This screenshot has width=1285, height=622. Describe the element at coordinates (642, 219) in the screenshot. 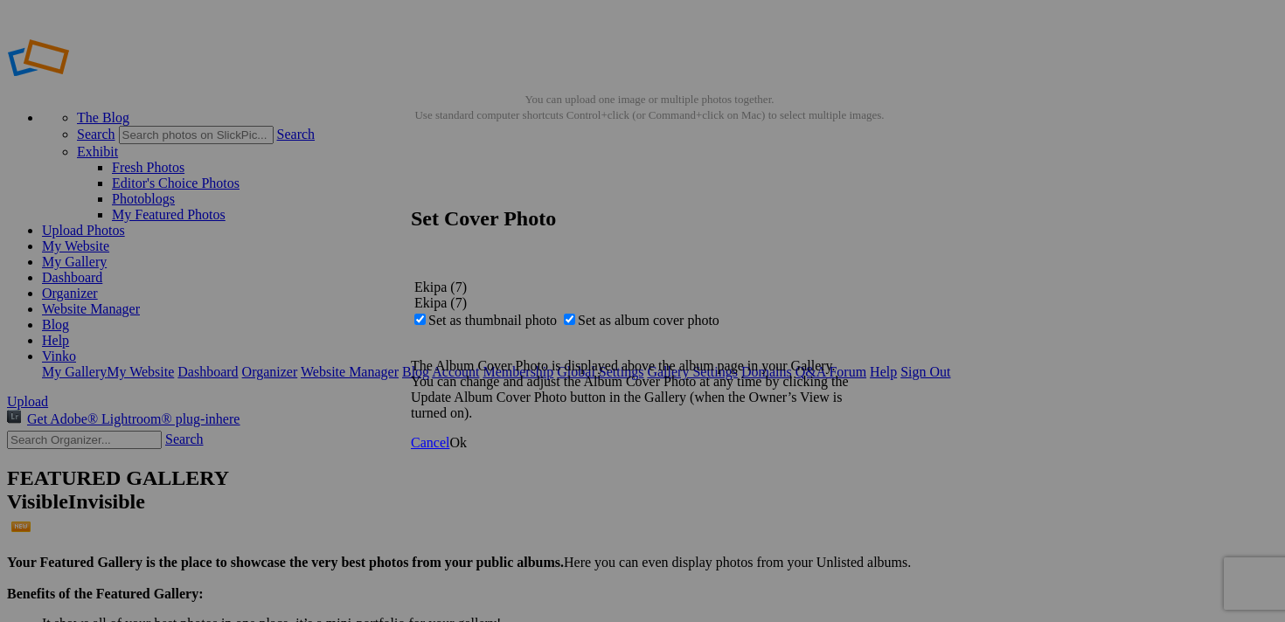

I see `h2: Set Cover Photo` at that location.